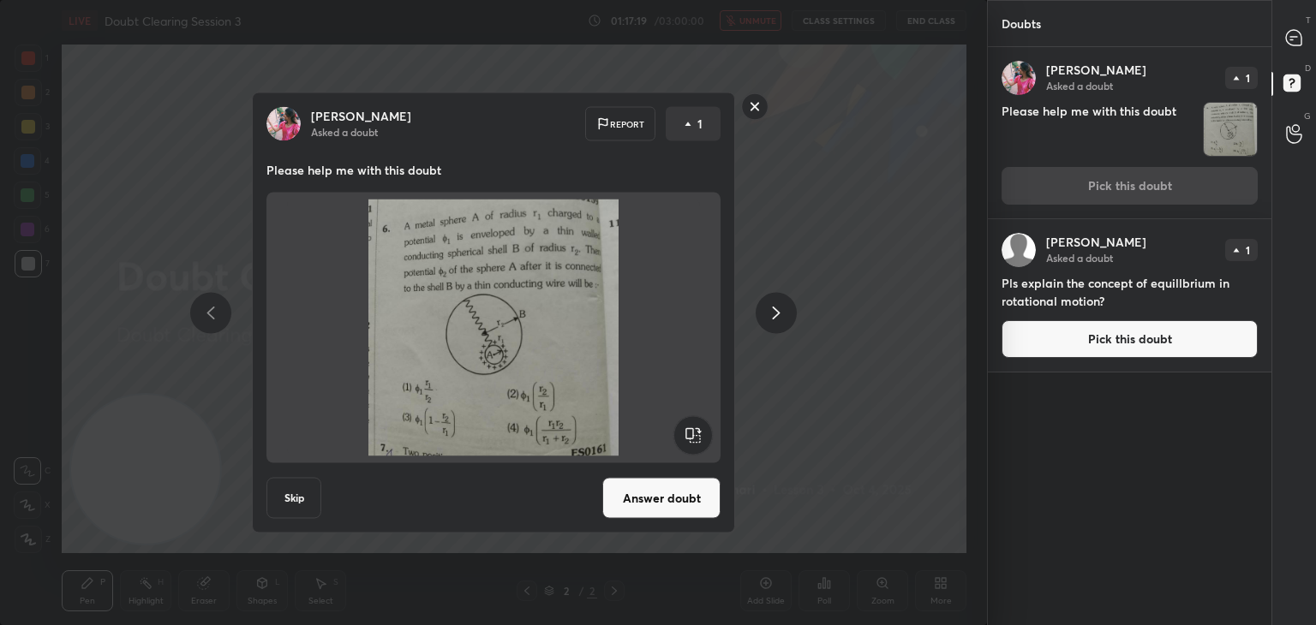  What do you see at coordinates (1308, 20) in the screenshot?
I see `p: T` at bounding box center [1308, 20].